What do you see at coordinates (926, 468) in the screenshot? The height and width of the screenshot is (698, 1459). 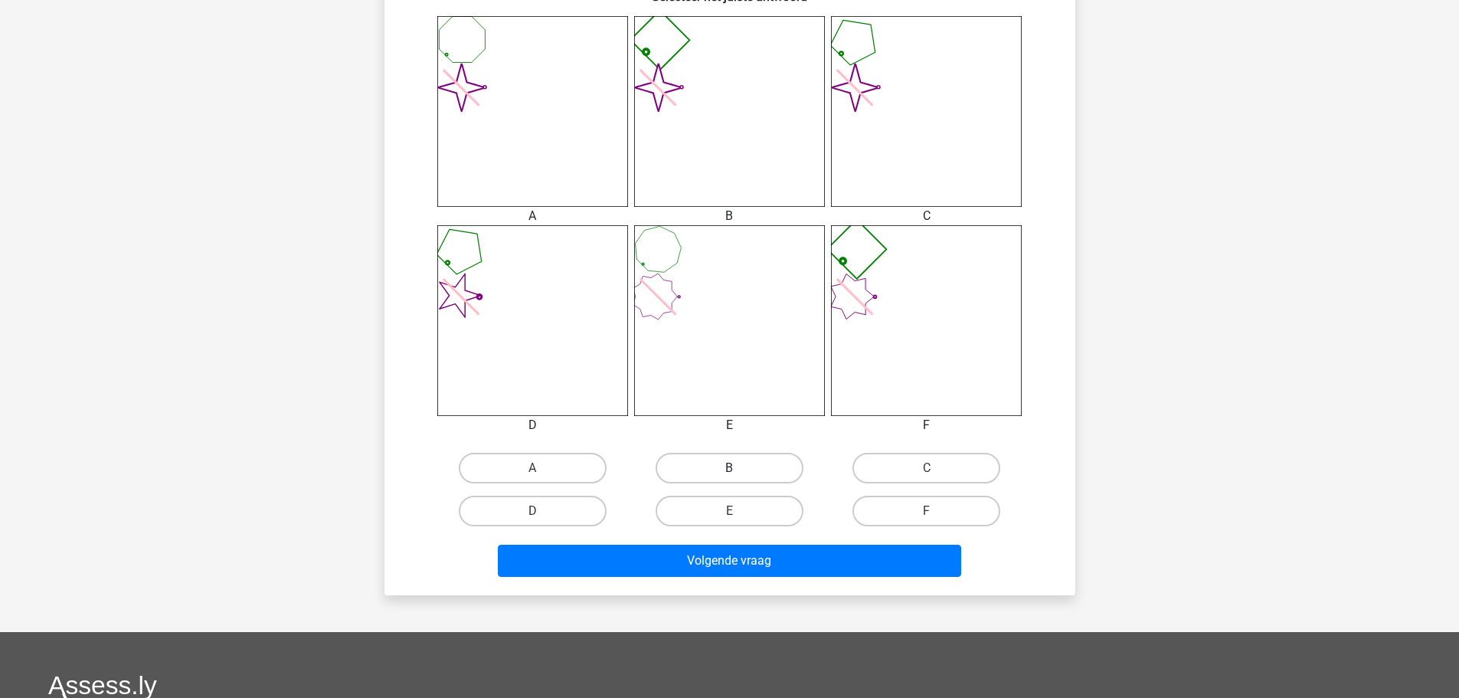 I see `label: C` at bounding box center [926, 468].